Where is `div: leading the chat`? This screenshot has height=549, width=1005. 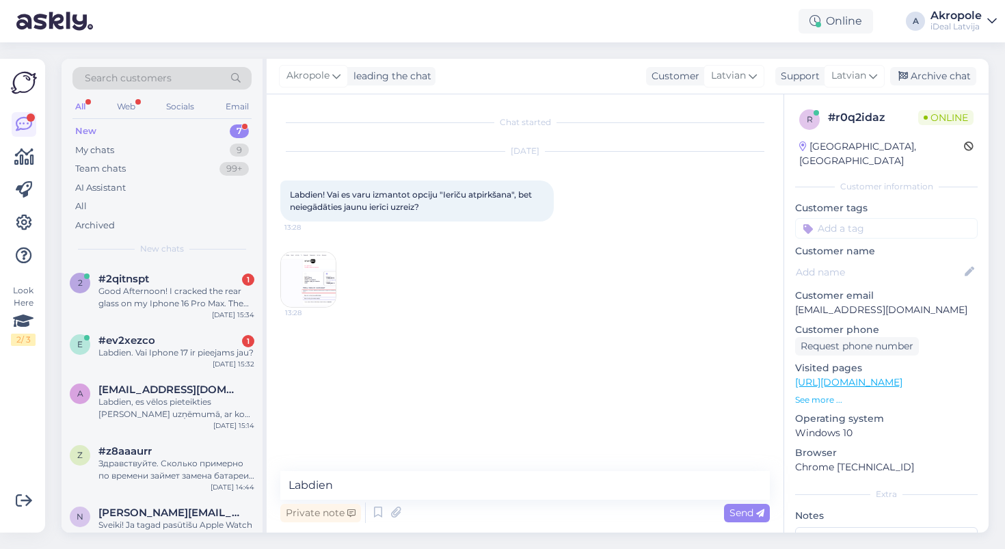
div: leading the chat is located at coordinates (390, 76).